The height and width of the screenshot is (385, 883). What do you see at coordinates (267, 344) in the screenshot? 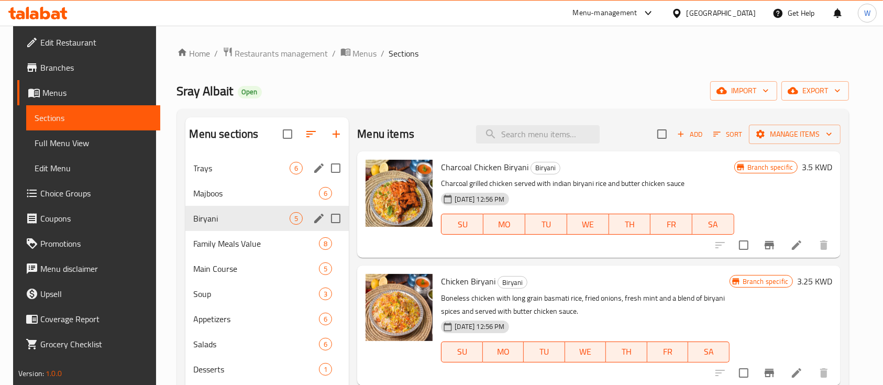
I see `div: Salads6` at bounding box center [267, 344].